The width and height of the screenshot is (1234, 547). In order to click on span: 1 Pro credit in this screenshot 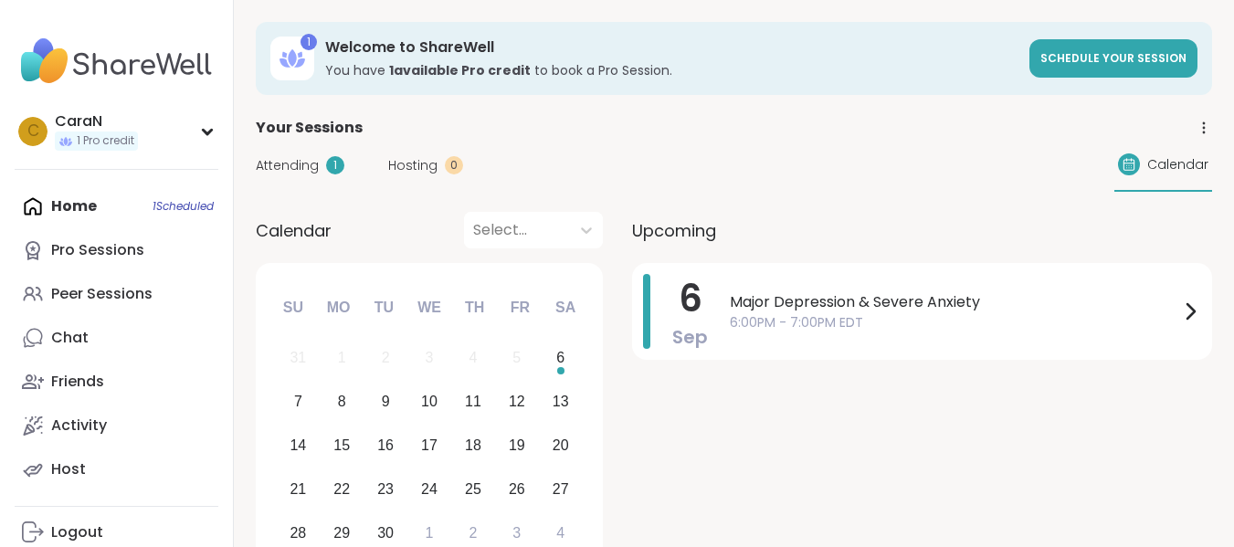, I will do `click(105, 141)`.